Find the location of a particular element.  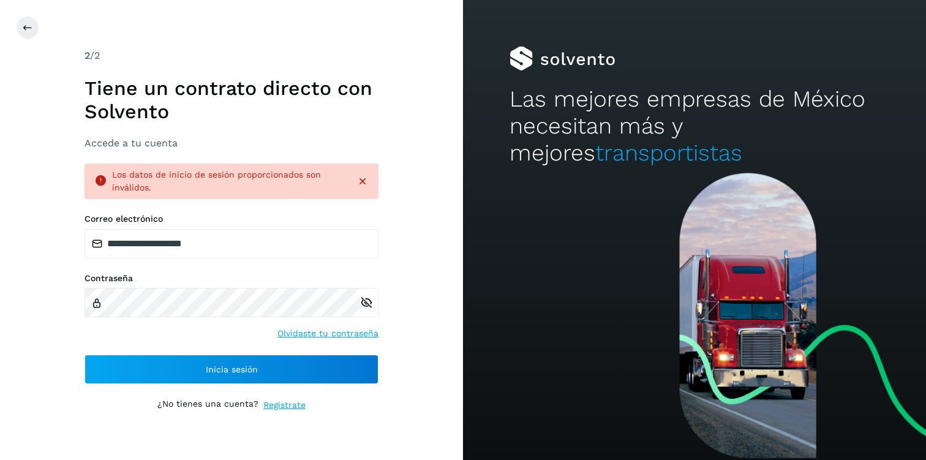

span: 2 is located at coordinates (87, 55).